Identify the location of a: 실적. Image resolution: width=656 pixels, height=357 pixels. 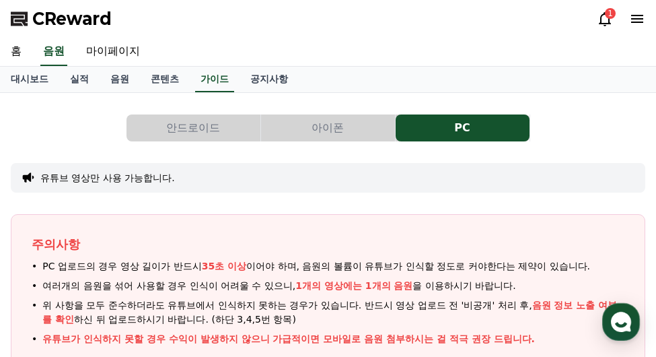
(79, 79).